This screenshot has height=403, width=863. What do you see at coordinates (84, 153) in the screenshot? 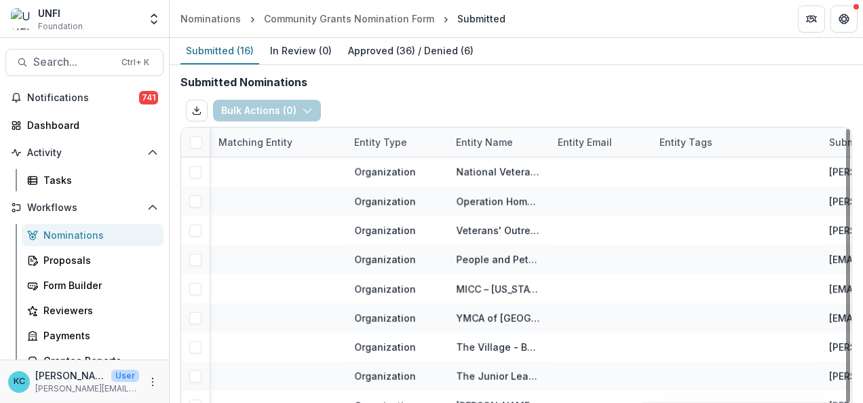
I see `button: Open Activity` at bounding box center [84, 153].